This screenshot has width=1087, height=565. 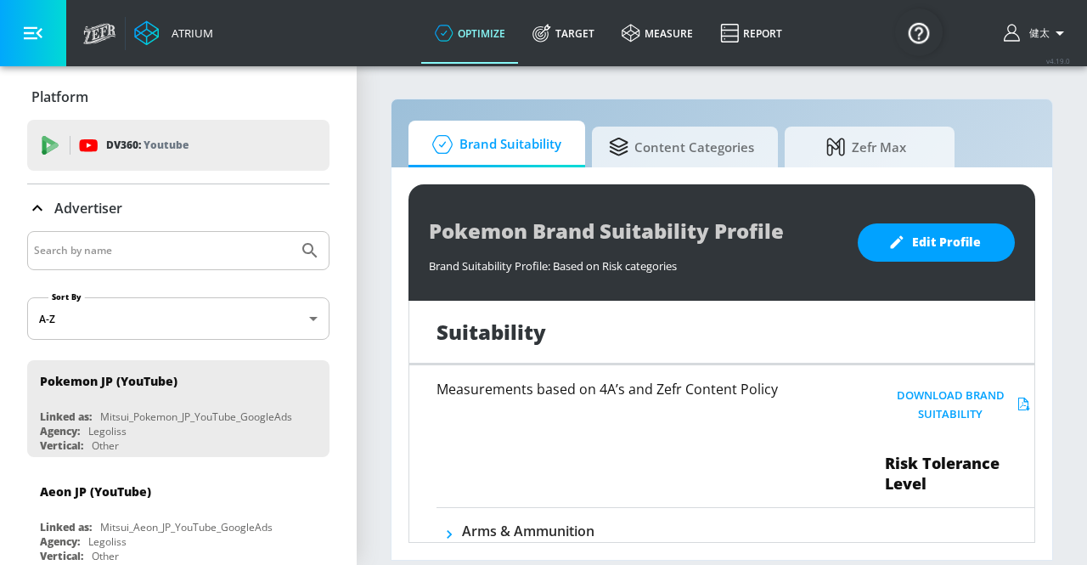 I want to click on p: Youtube, so click(x=166, y=144).